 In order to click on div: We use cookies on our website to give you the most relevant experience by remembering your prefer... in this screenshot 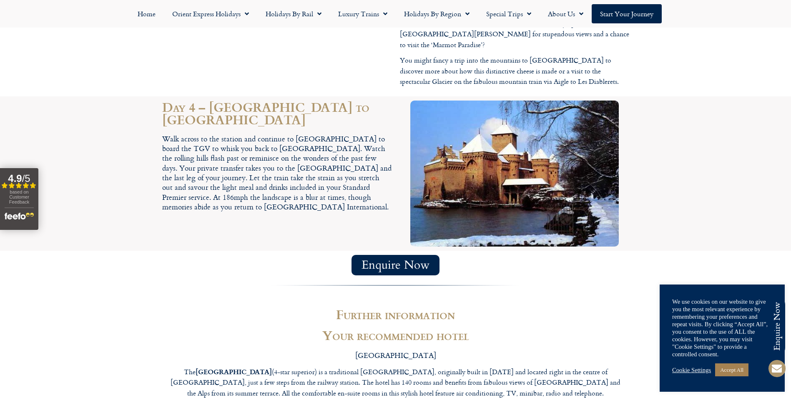, I will do `click(722, 328)`.